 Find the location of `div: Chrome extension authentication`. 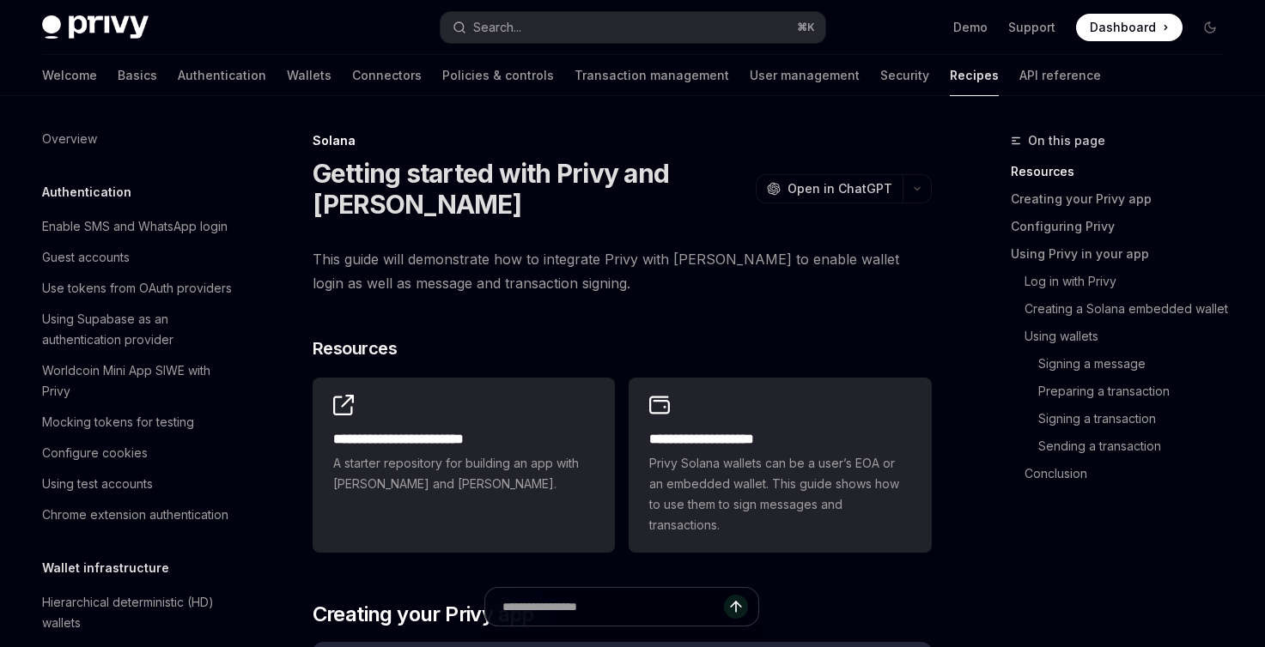

div: Chrome extension authentication is located at coordinates (135, 515).